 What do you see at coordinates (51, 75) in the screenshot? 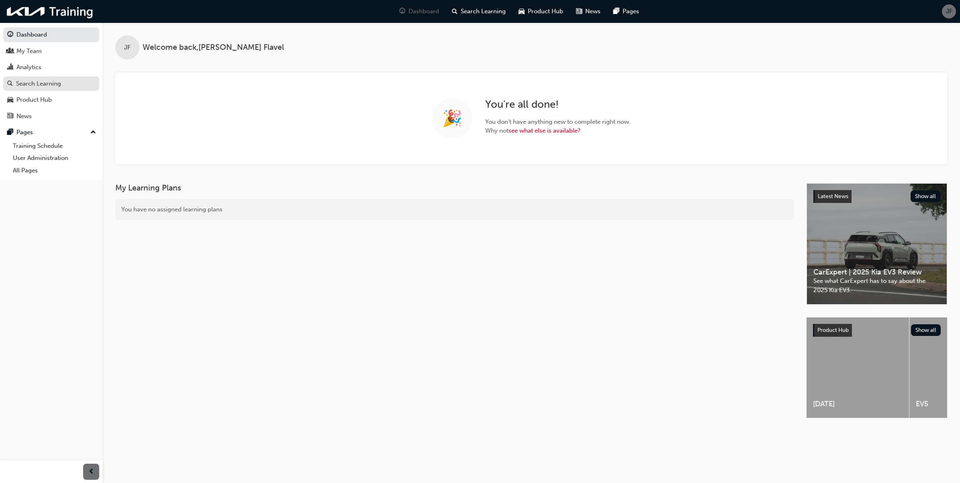
I see `button: DashboardMy TeamAnalyticsSearch LearningProduct HubNews` at bounding box center [51, 75].